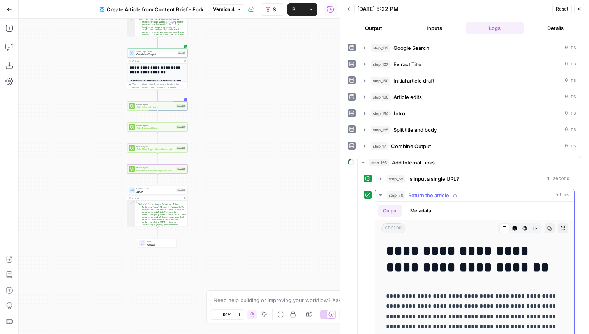 This screenshot has width=589, height=334. Describe the element at coordinates (414, 81) in the screenshot. I see `span: Initial article draft` at that location.